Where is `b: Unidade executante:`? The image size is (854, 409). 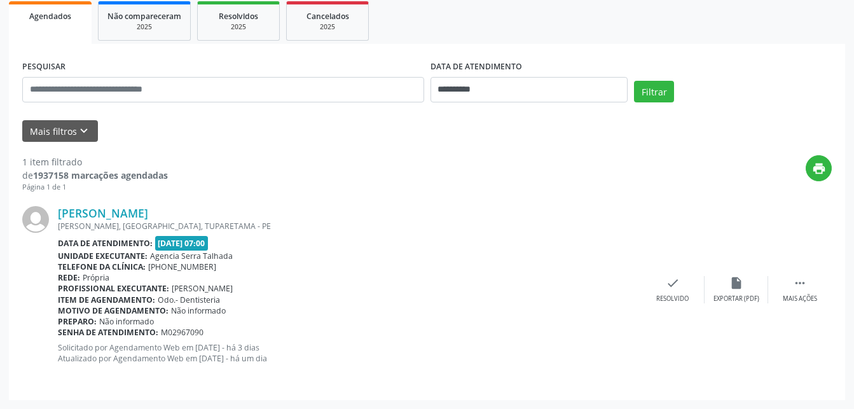
b: Unidade executante: is located at coordinates (102, 256).